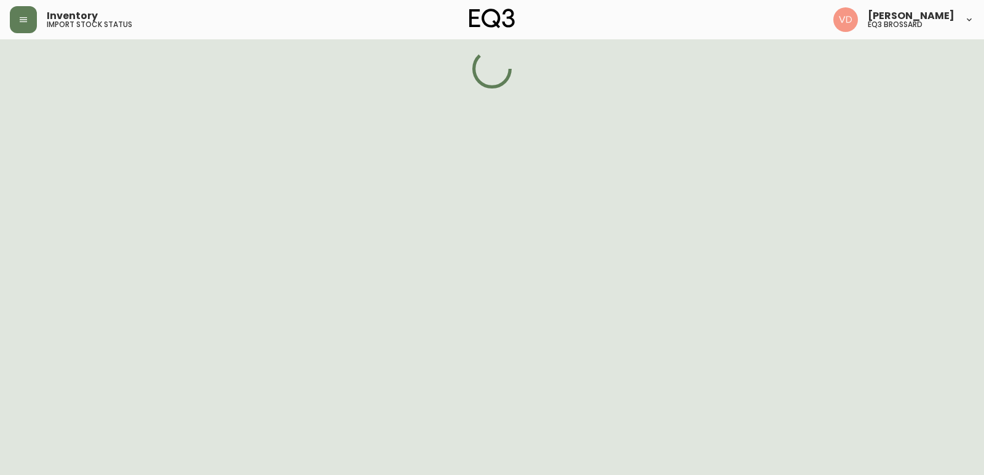  Describe the element at coordinates (492, 18) in the screenshot. I see `img: logo` at that location.